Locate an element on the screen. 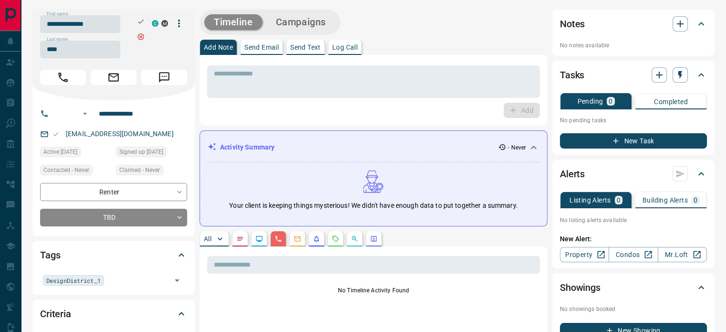  svg: Notes is located at coordinates (240, 239).